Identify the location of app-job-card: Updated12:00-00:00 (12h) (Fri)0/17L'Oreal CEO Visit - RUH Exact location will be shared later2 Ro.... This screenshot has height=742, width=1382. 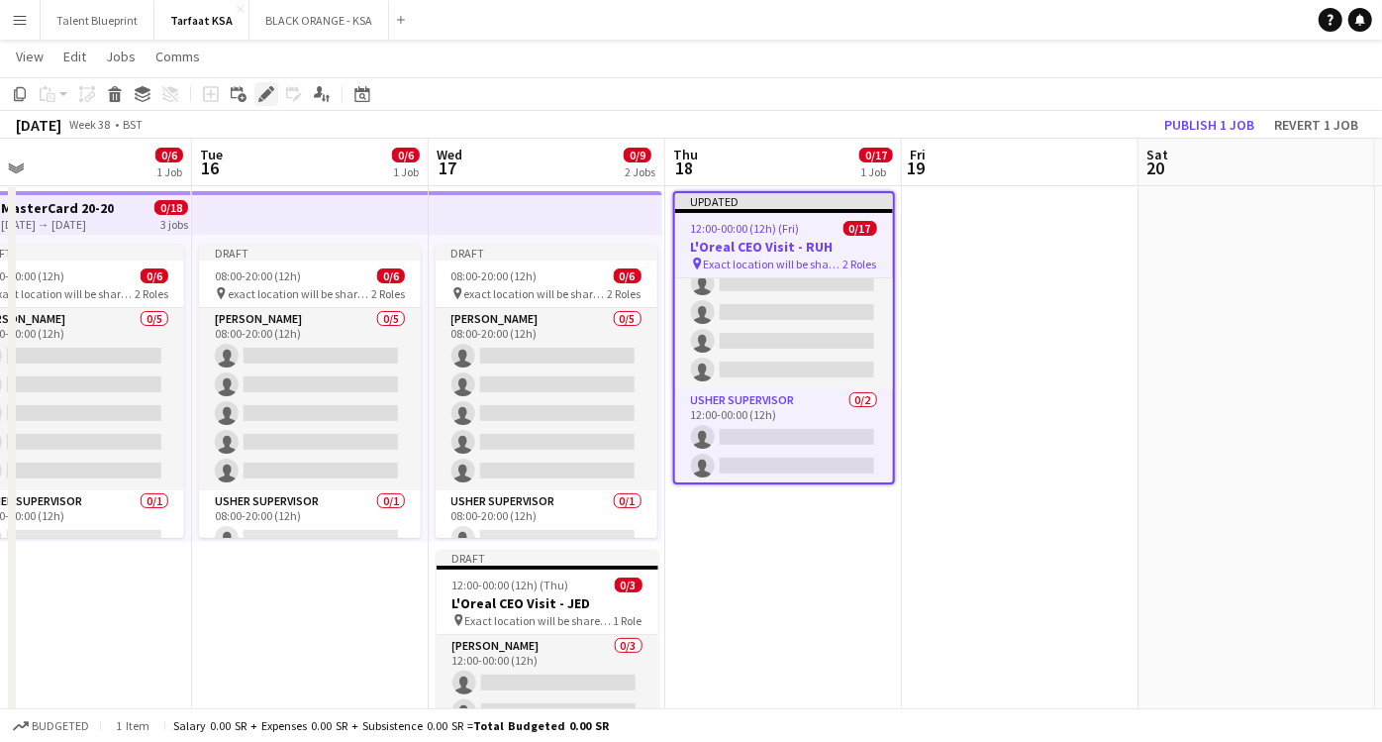
(784, 338).